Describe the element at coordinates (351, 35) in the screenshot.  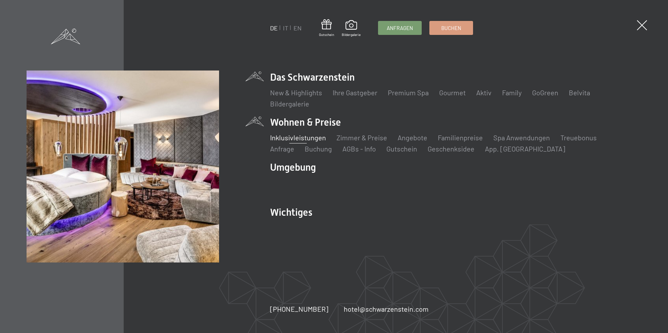
I see `span: Bildergalerie` at that location.